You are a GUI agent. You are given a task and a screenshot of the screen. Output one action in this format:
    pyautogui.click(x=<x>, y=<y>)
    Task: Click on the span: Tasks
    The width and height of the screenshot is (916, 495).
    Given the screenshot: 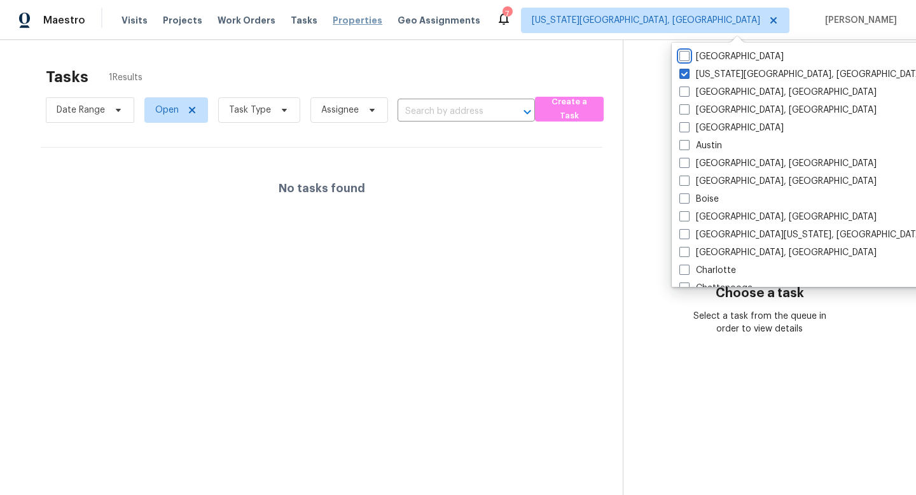 What is the action you would take?
    pyautogui.click(x=304, y=20)
    